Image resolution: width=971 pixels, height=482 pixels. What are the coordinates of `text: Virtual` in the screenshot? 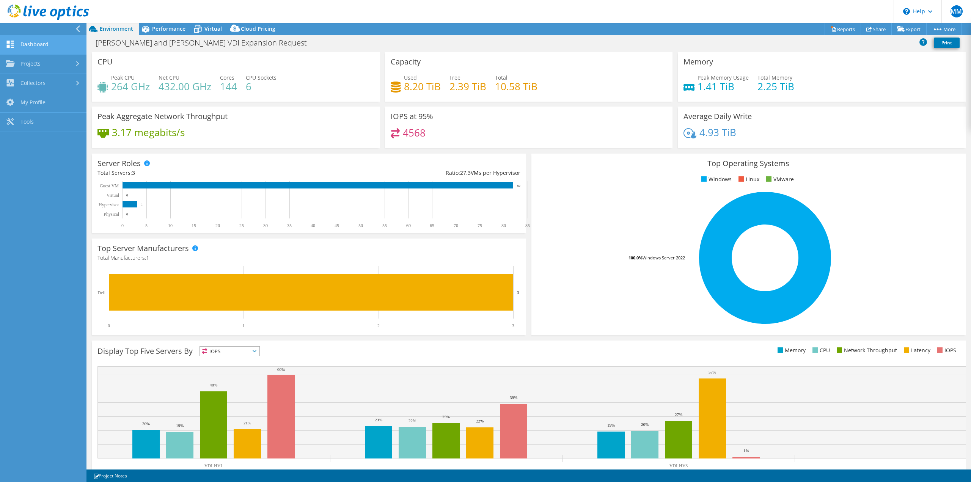 It's located at (113, 195).